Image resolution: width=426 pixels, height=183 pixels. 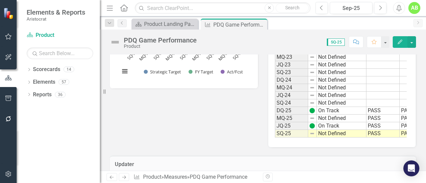 What do you see at coordinates (158, 55) in the screenshot?
I see `text: SQ-22` at bounding box center [158, 55].